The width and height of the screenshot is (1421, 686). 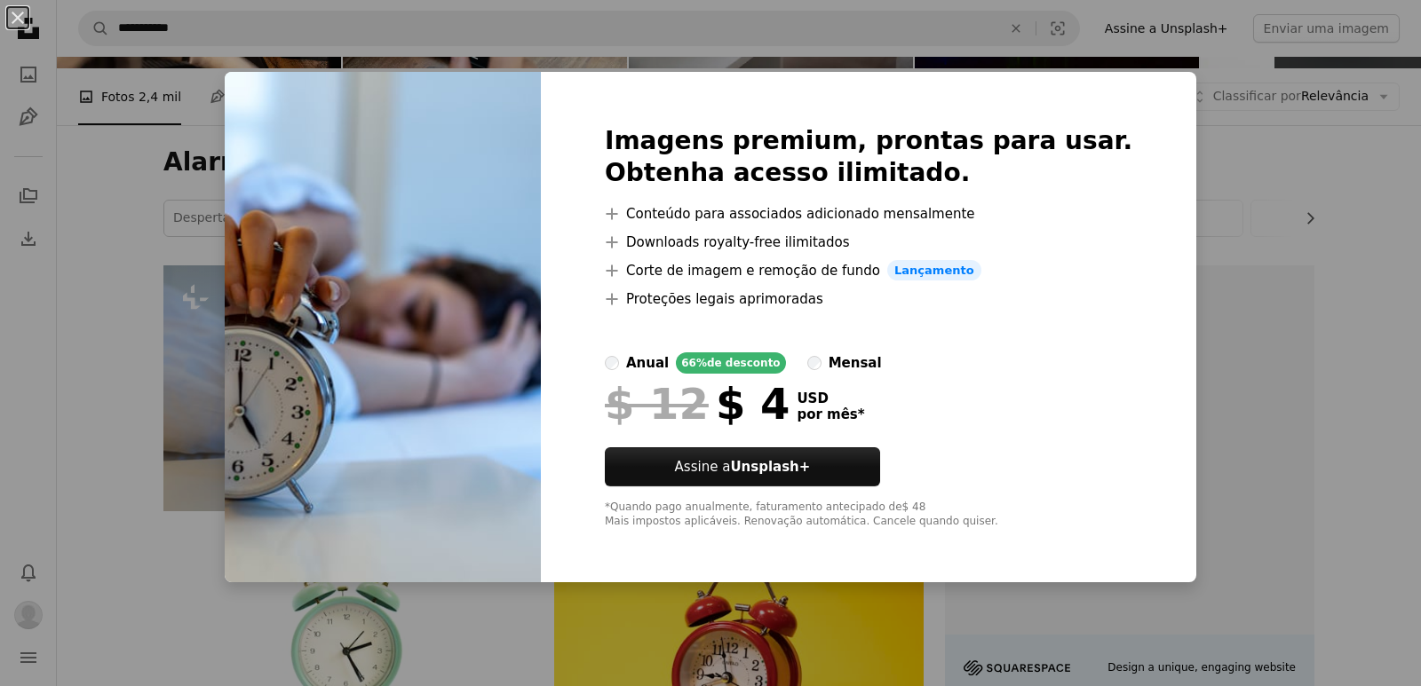 I want to click on div: *Quando pago anualmente, faturamento antecipado de $ 48 Mais impostos aplicáveis. Renovação autom..., so click(x=868, y=515).